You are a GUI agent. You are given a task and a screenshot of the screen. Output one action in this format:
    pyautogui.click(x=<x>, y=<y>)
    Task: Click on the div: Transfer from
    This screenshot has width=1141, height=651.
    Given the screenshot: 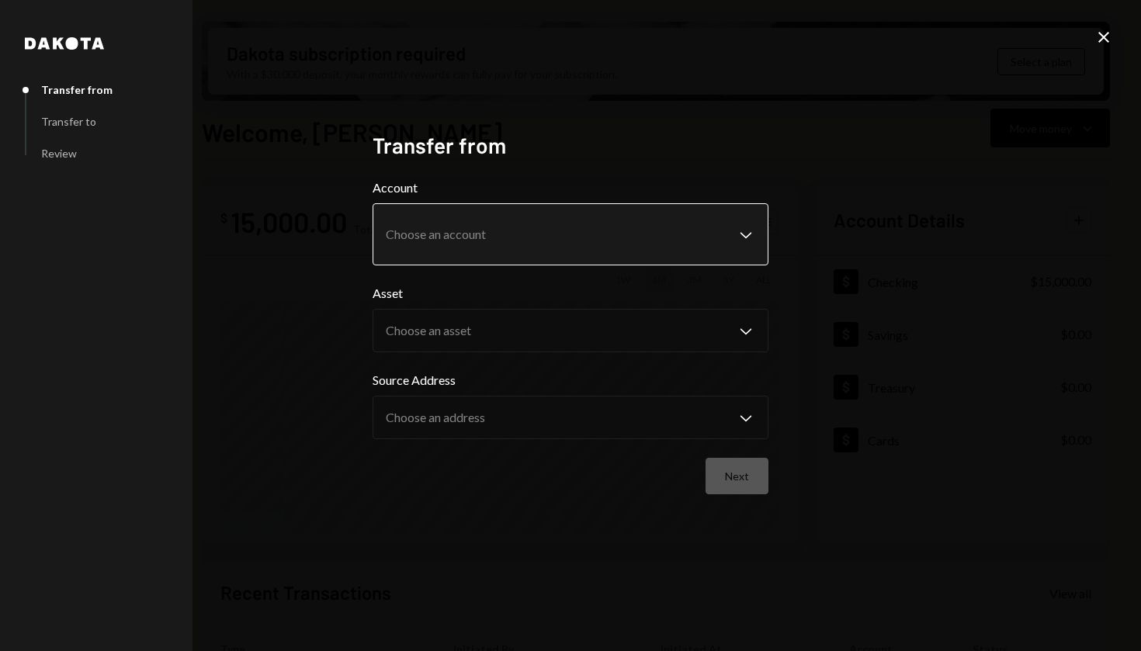 What is the action you would take?
    pyautogui.click(x=77, y=89)
    